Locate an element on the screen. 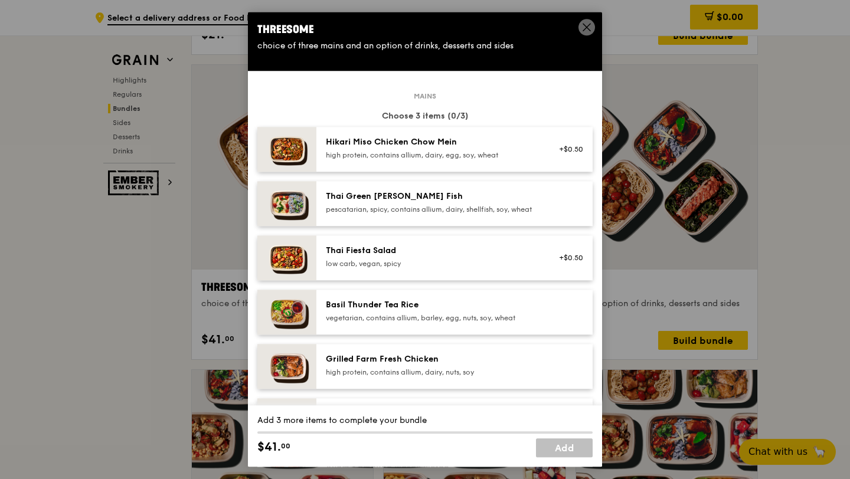 The width and height of the screenshot is (850, 479). div: low carb, vegan, spicy is located at coordinates (432, 264).